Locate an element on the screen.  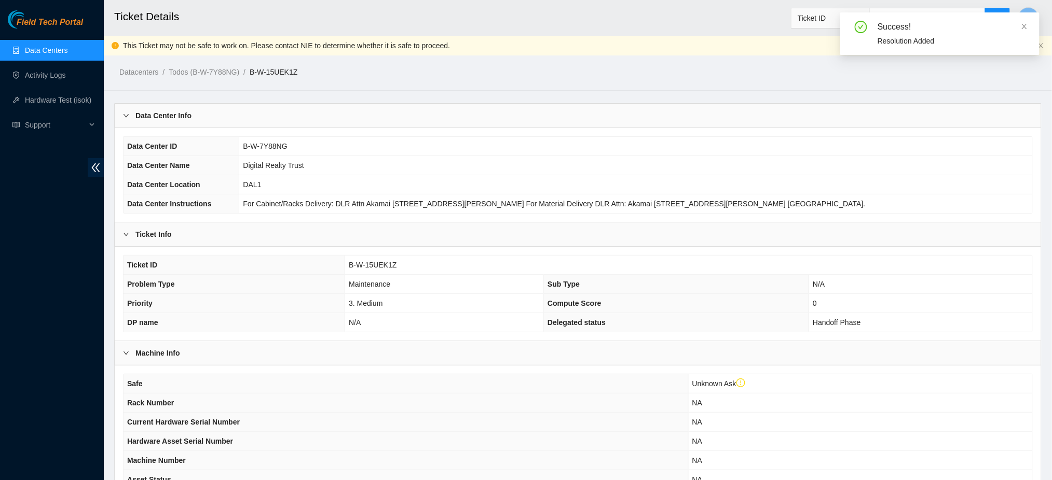
span: check-circle is located at coordinates (861, 27).